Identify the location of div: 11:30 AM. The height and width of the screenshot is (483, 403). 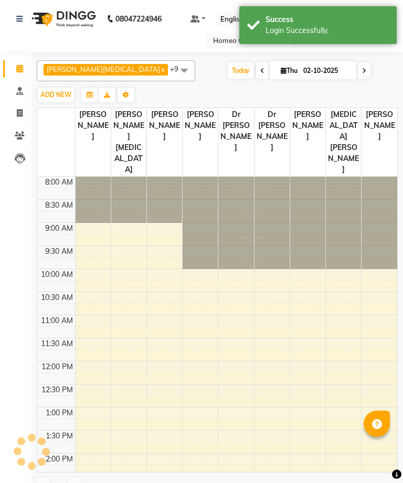
(57, 343).